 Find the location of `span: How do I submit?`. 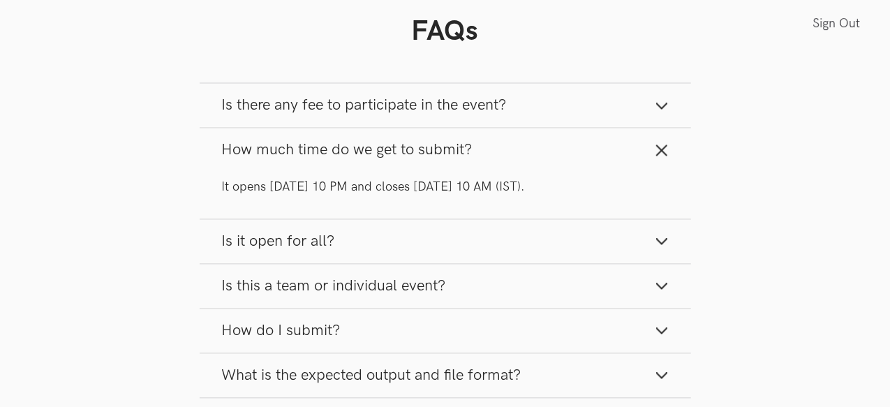

span: How do I submit? is located at coordinates (281, 331).